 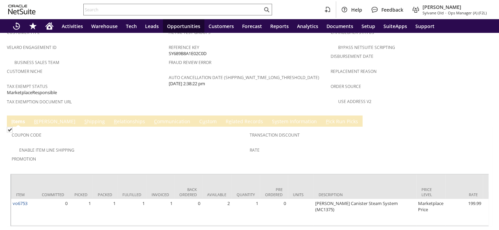 I want to click on a: Setup, so click(x=368, y=26).